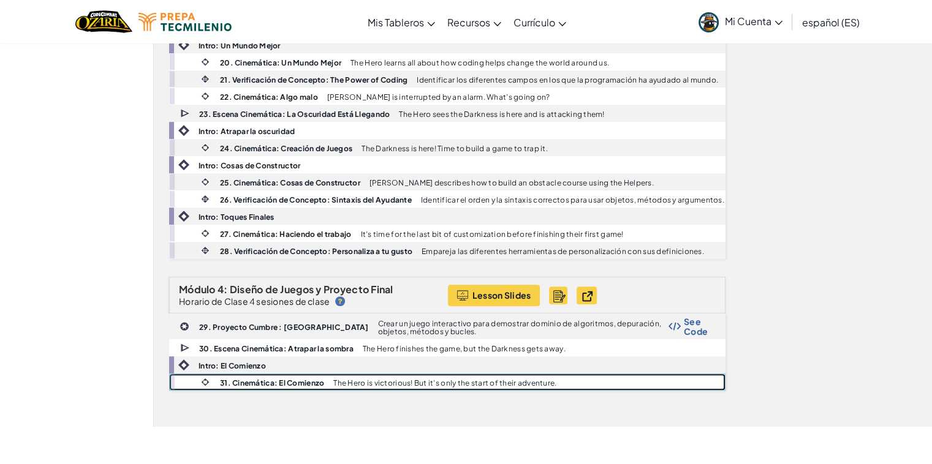 This screenshot has height=464, width=932. Describe the element at coordinates (294, 114) in the screenshot. I see `b: 23. Escena Cinemática: La Oscuridad Está Llegando` at that location.